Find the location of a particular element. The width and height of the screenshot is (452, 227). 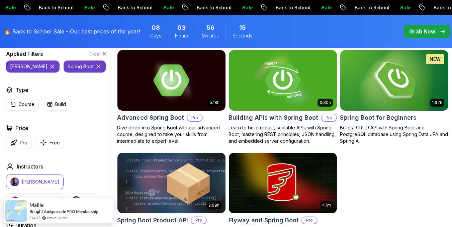

img: Flyway and Spring Boot card is located at coordinates (283, 183).